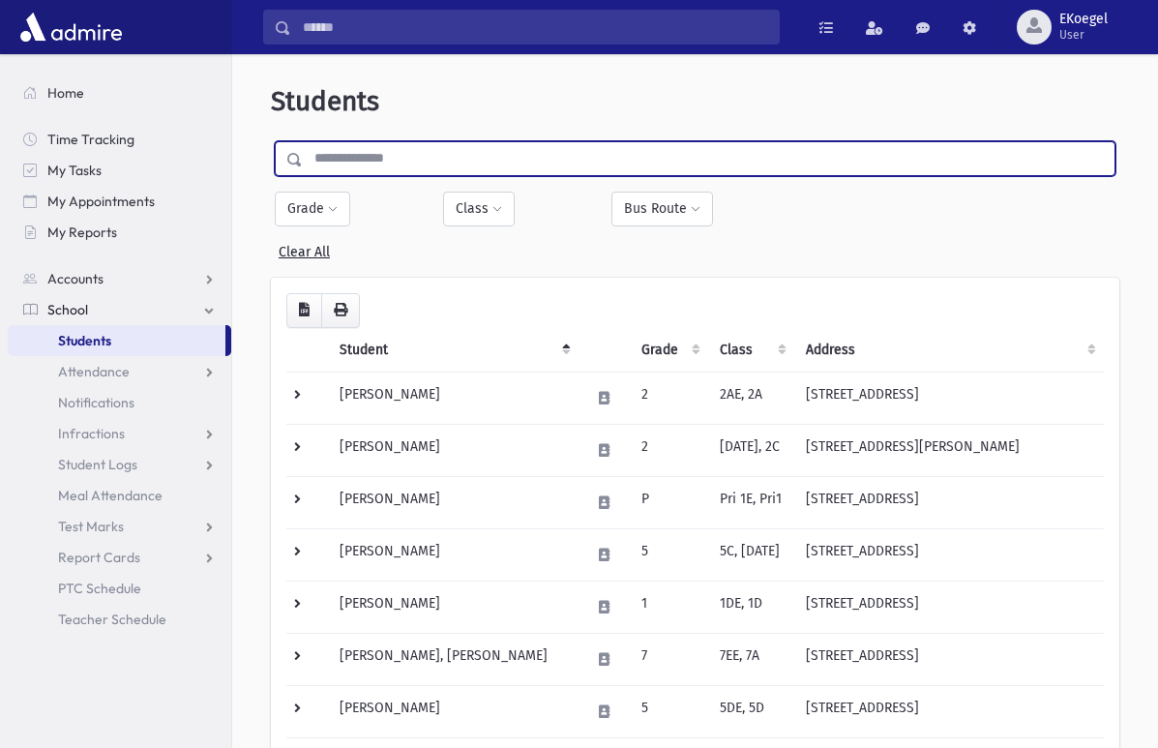 The image size is (1158, 748). Describe the element at coordinates (119, 464) in the screenshot. I see `a: Student Logs` at that location.